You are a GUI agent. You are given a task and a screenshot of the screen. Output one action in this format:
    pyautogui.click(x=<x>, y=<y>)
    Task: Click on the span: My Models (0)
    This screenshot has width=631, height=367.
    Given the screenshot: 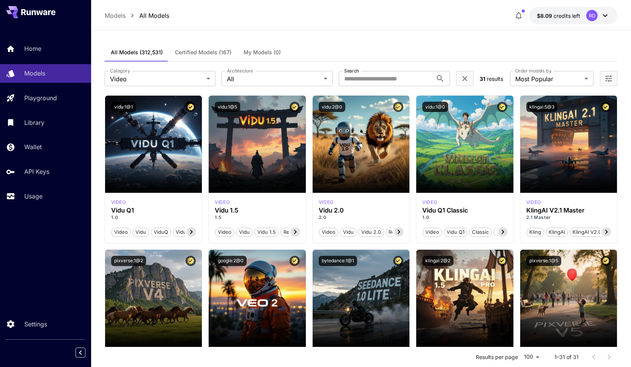 What is the action you would take?
    pyautogui.click(x=262, y=52)
    